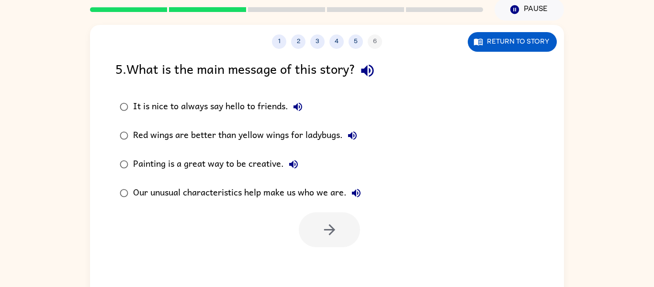  Describe the element at coordinates (250, 193) in the screenshot. I see `div: Our unusual characteristics help make us who we are.` at that location.